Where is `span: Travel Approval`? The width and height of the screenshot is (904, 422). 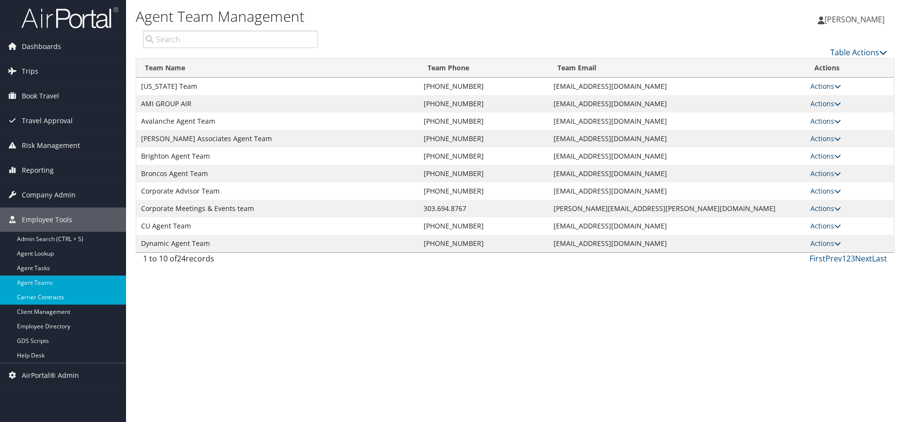
span: Travel Approval is located at coordinates (47, 121).